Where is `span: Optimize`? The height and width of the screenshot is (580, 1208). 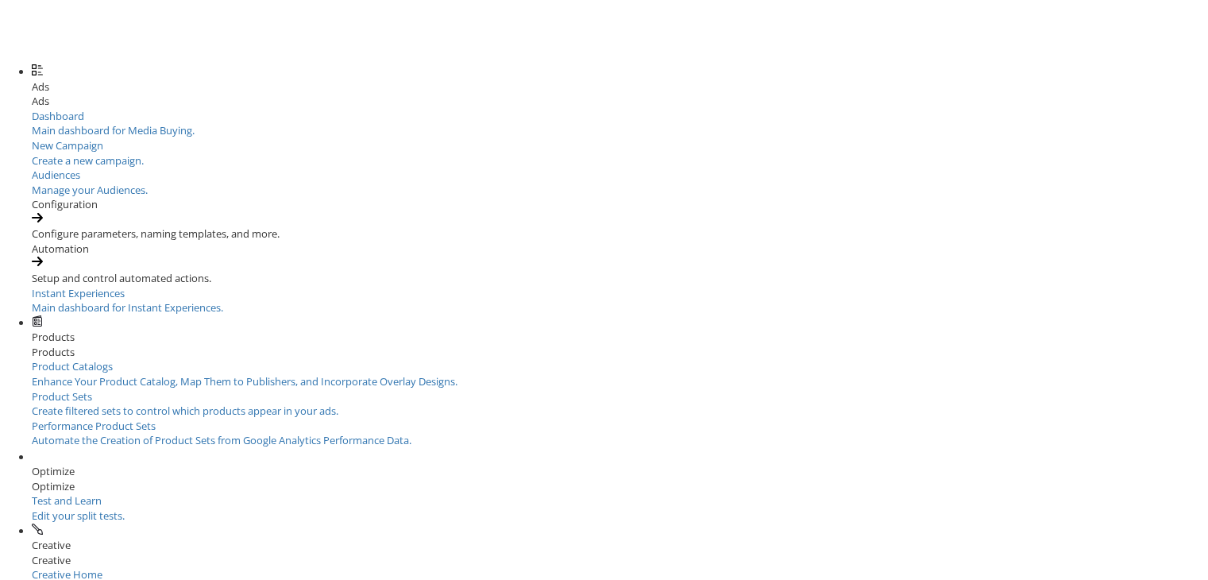 span: Optimize is located at coordinates (53, 471).